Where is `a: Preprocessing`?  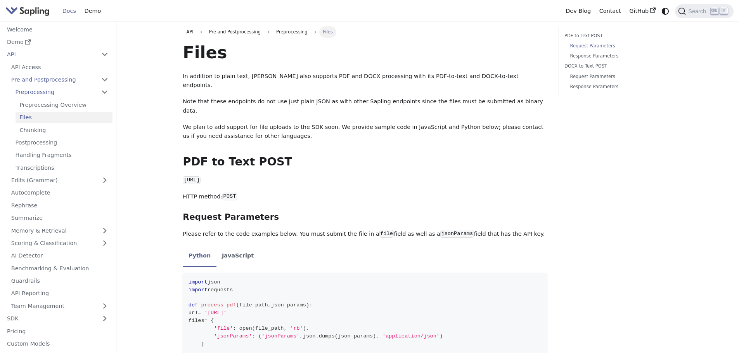
a: Preprocessing is located at coordinates (62, 92).